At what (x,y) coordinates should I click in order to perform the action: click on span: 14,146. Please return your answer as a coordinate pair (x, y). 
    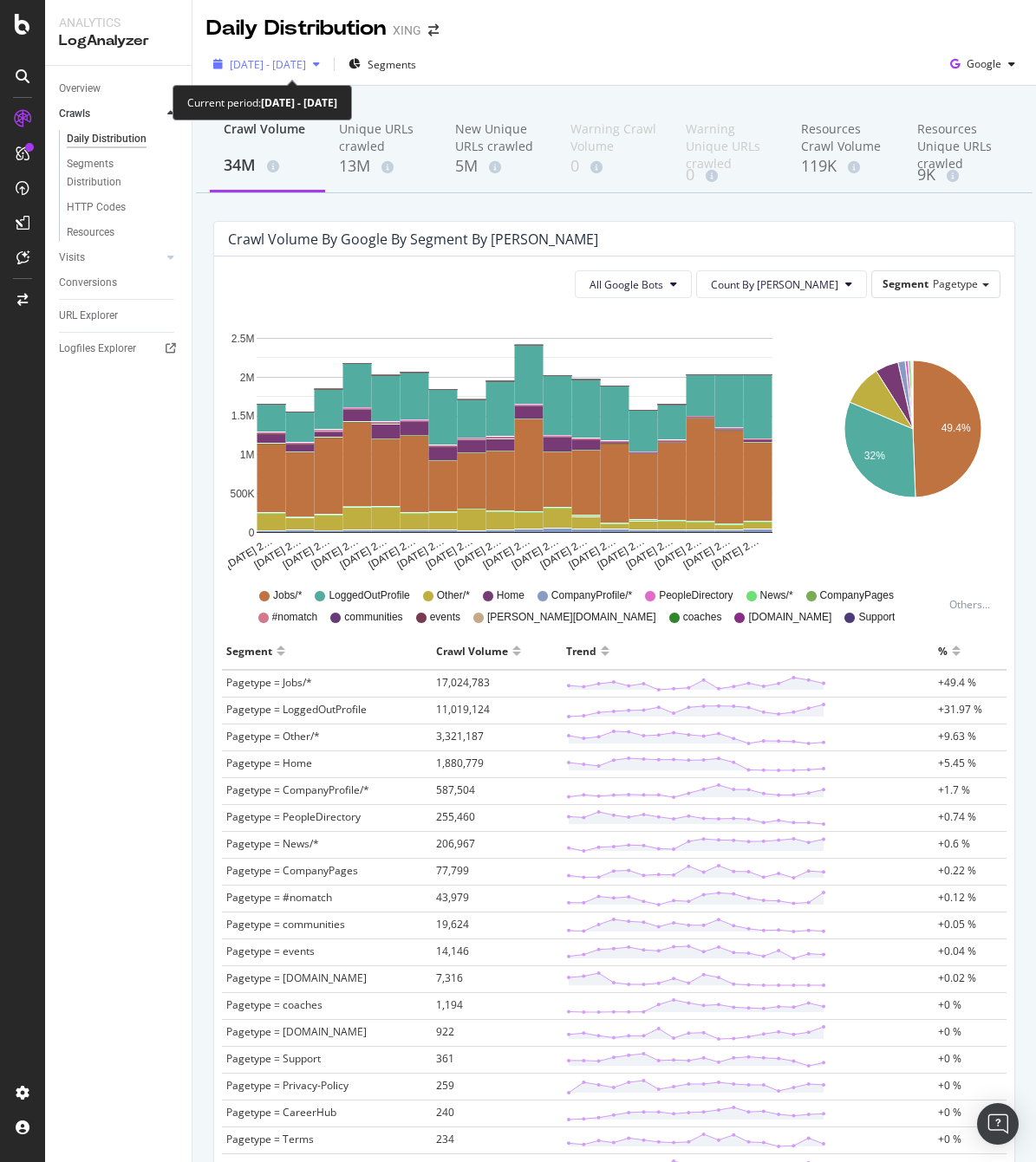
    Looking at the image, I should click on (452, 951).